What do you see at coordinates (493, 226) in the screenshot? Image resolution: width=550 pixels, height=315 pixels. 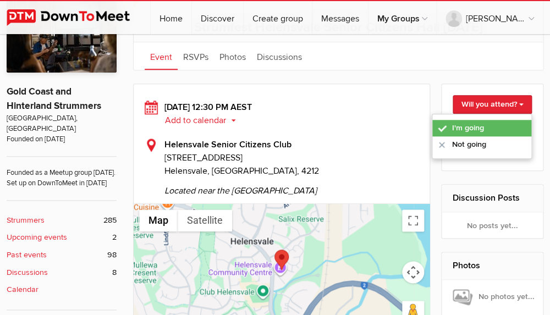 I see `div: No posts yet...` at bounding box center [493, 226].